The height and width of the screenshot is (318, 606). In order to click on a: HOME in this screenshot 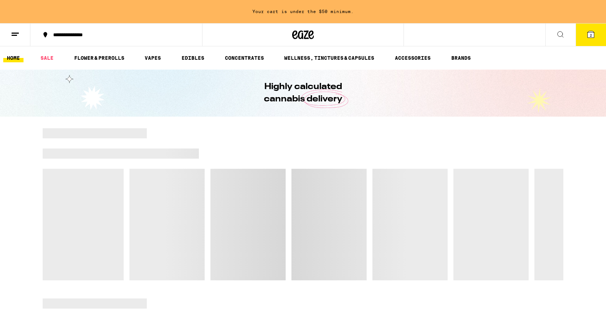, I will do `click(13, 58)`.